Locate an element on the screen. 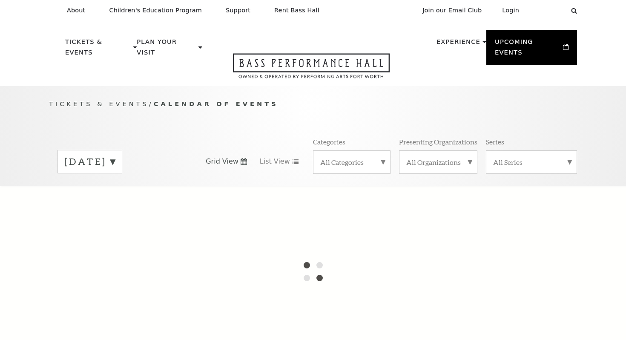  p: Rent Bass Hall is located at coordinates (297, 10).